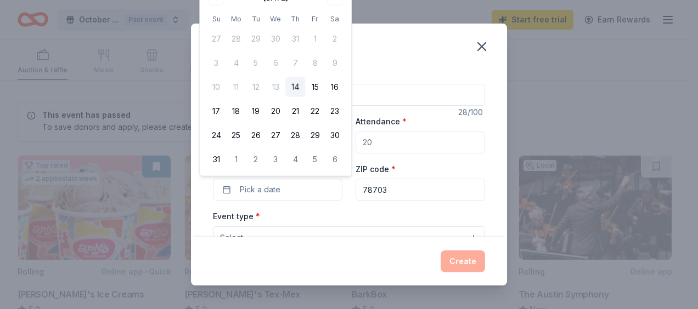 Image resolution: width=698 pixels, height=309 pixels. What do you see at coordinates (278, 190) in the screenshot?
I see `button: Pick a date` at bounding box center [278, 190].